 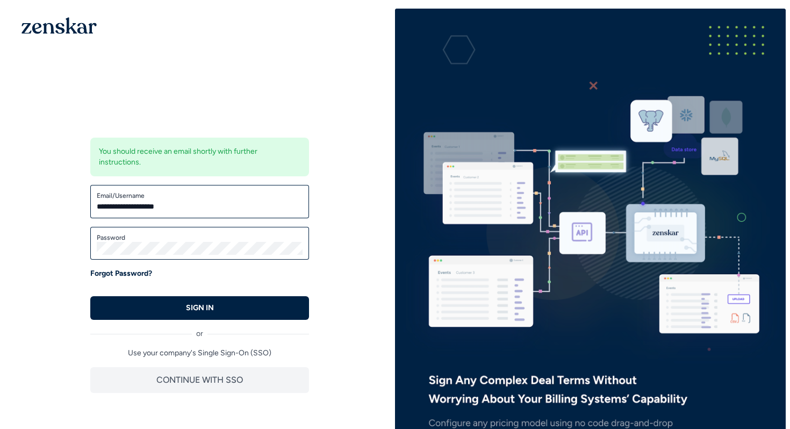 What do you see at coordinates (199, 157) in the screenshot?
I see `div: You should receive an email shortly with further instructions.` at bounding box center [199, 157].